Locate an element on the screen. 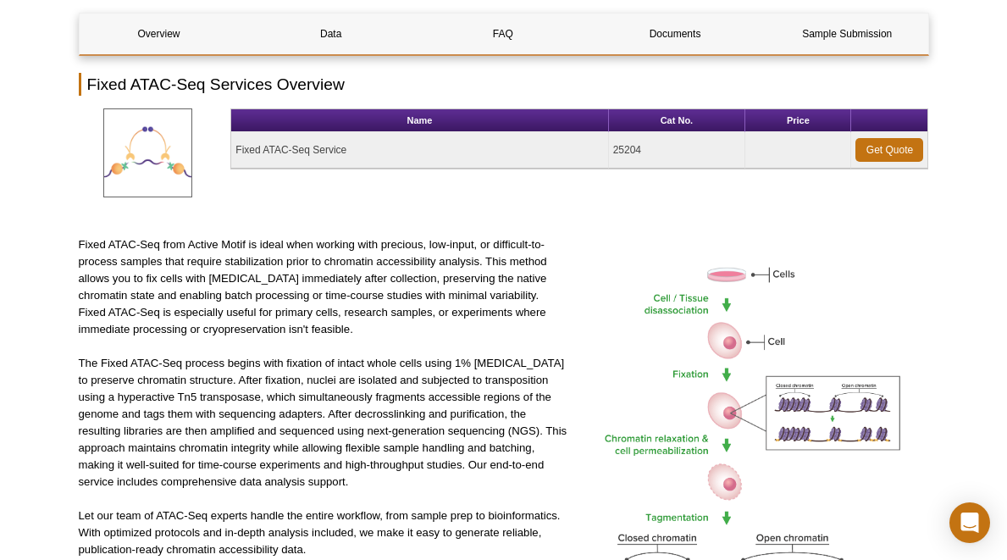  p: Let our team of ATAC-Seq experts handle the entire workflow, from sample prep to bioinformatics. ... is located at coordinates (323, 533).